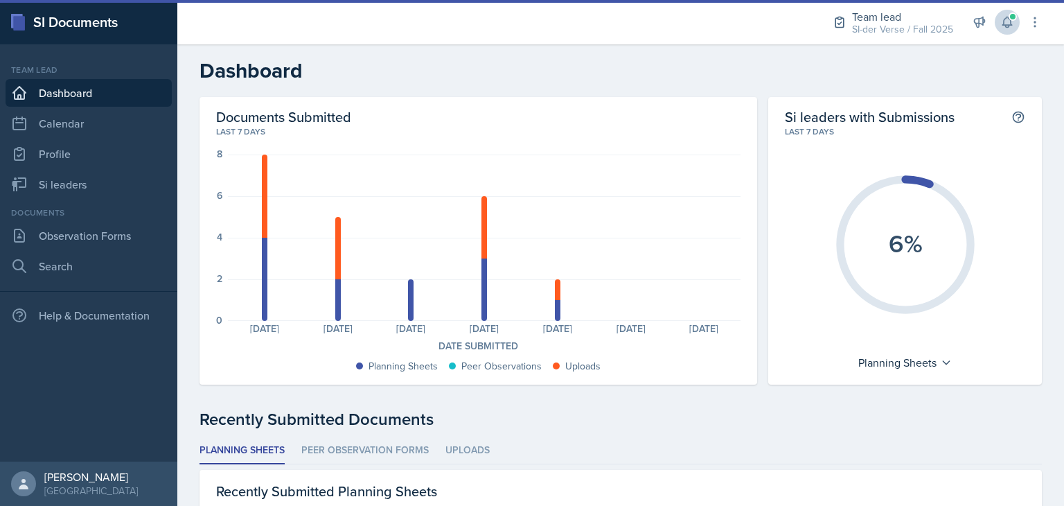 This screenshot has height=506, width=1064. Describe the element at coordinates (242, 450) in the screenshot. I see `li: Planning Sheets` at that location.